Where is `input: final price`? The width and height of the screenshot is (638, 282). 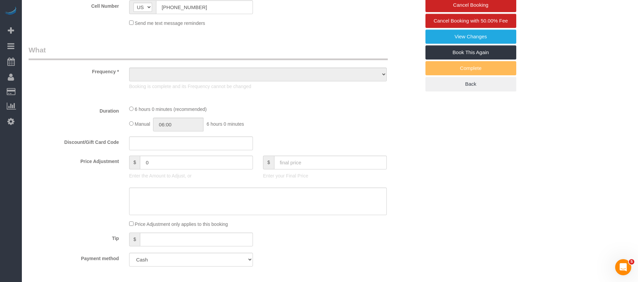
input: final price is located at coordinates (330, 162).